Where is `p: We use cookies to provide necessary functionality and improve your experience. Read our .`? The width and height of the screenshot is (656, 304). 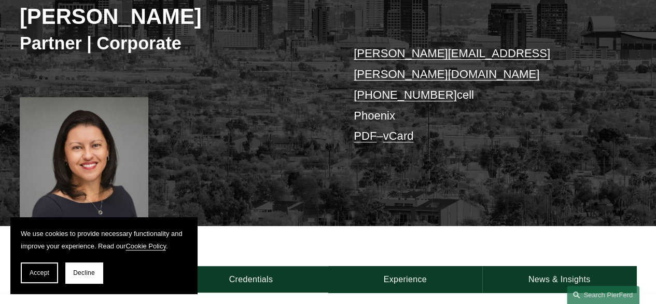 p: We use cookies to provide necessary functionality and improve your experience. Read our . is located at coordinates (104, 239).